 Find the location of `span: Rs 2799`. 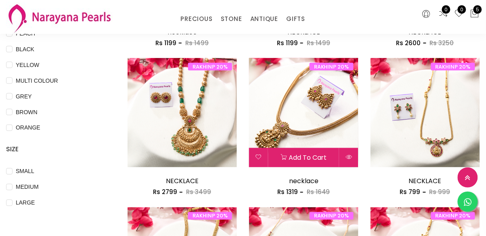

span: Rs 2799 is located at coordinates (165, 192).